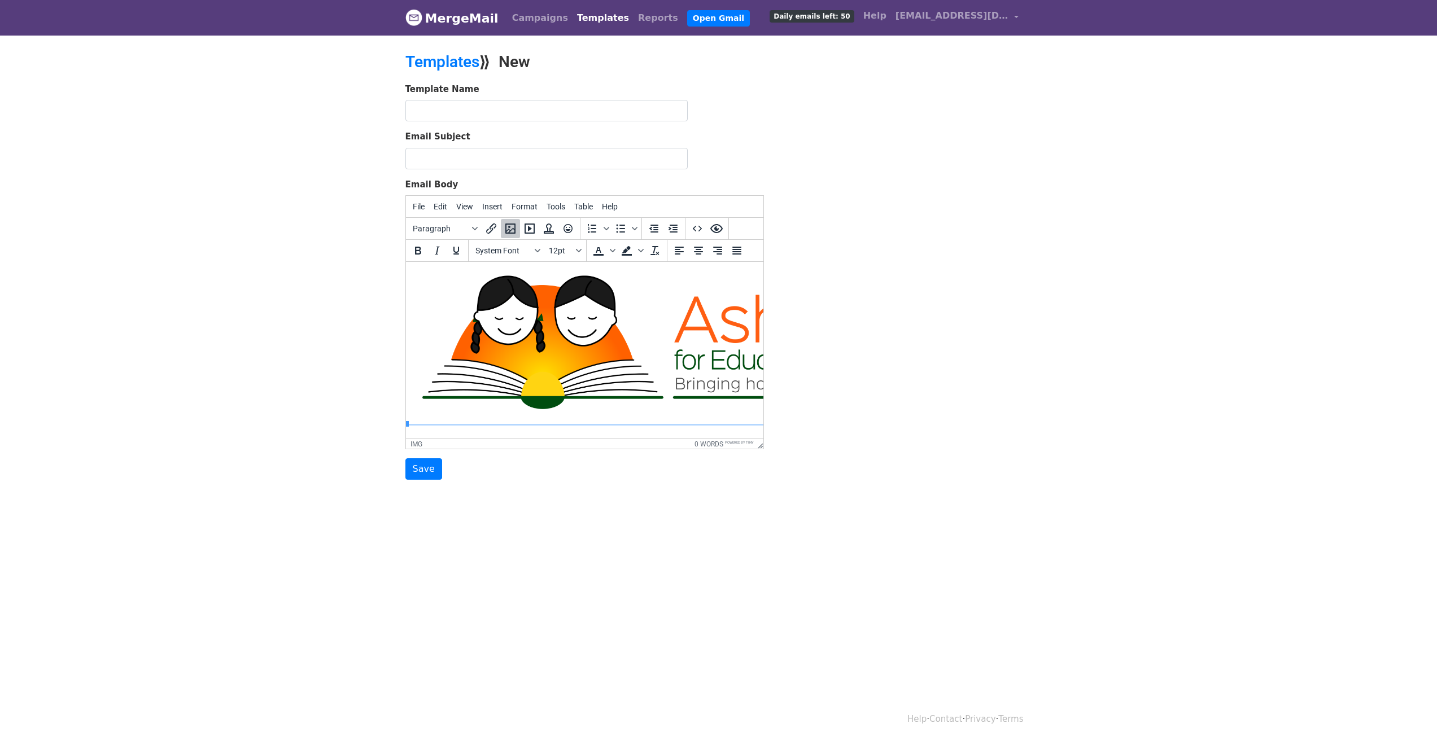 The height and width of the screenshot is (741, 1437). Describe the element at coordinates (438, 137) in the screenshot. I see `label: Email Subject` at that location.